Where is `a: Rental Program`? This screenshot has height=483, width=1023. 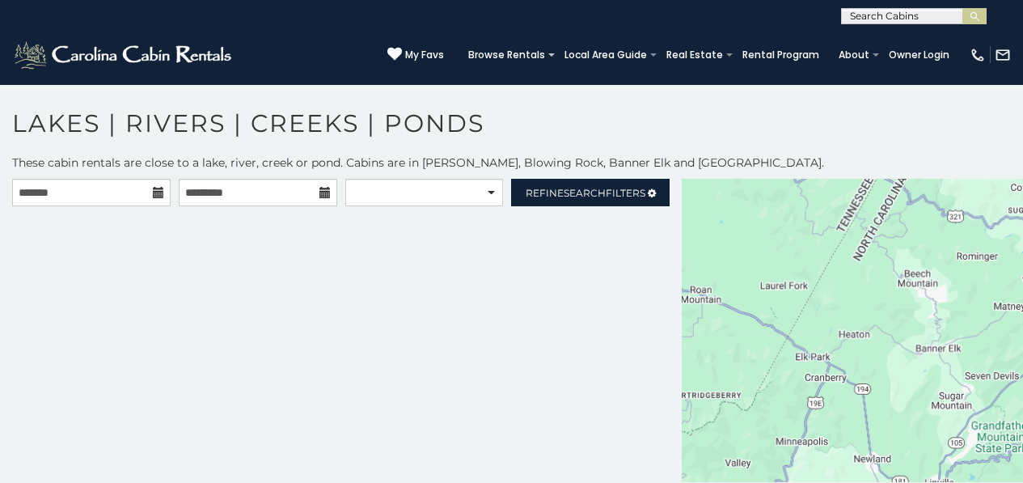 a: Rental Program is located at coordinates (780, 55).